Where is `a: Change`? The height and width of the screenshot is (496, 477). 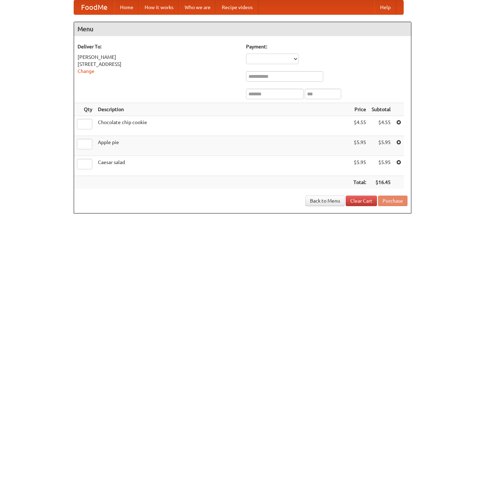 a: Change is located at coordinates (86, 71).